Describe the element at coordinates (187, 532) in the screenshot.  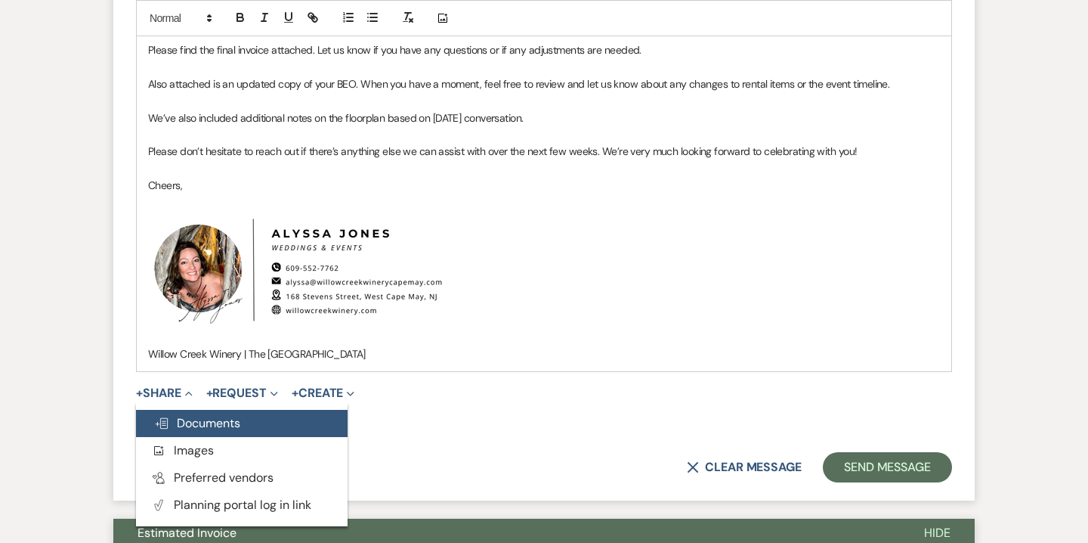
I see `span: Estimated Invoice` at that location.